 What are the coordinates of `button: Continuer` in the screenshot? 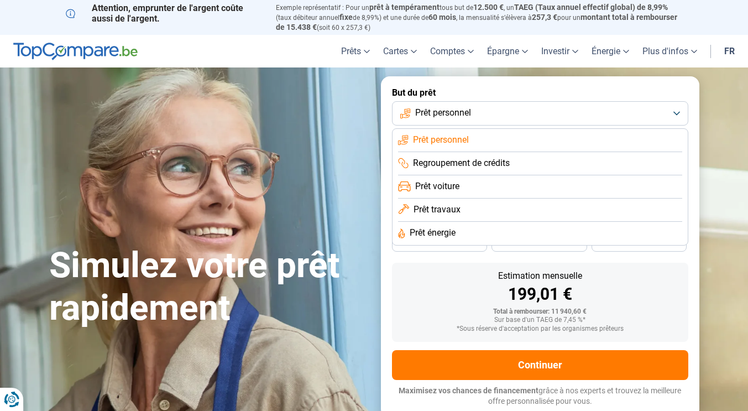 It's located at (540, 365).